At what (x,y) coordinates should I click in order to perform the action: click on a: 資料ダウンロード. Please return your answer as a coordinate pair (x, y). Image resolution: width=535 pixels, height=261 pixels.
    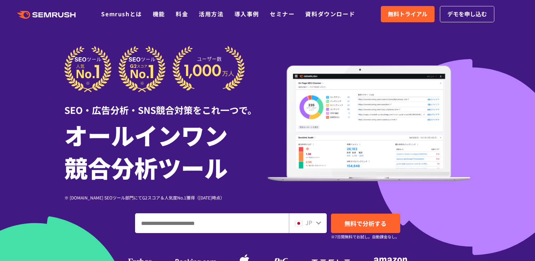
    Looking at the image, I should click on (330, 14).